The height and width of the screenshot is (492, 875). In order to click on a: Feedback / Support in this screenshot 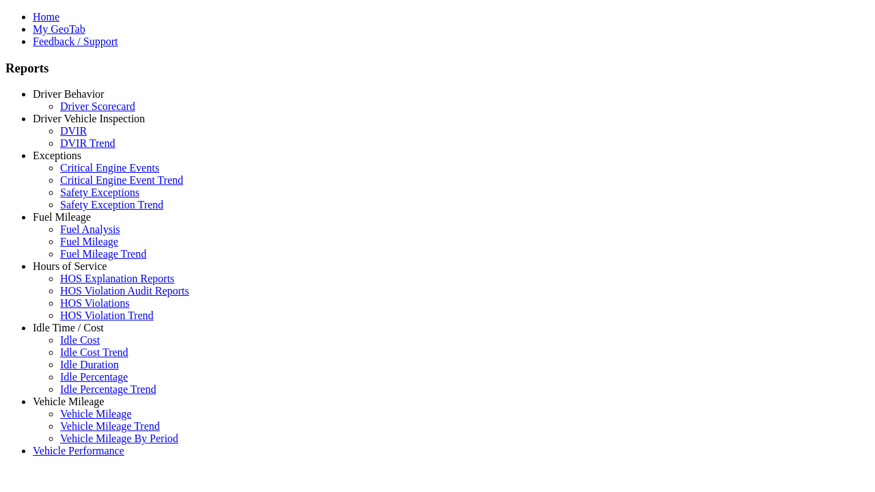, I will do `click(75, 41)`.